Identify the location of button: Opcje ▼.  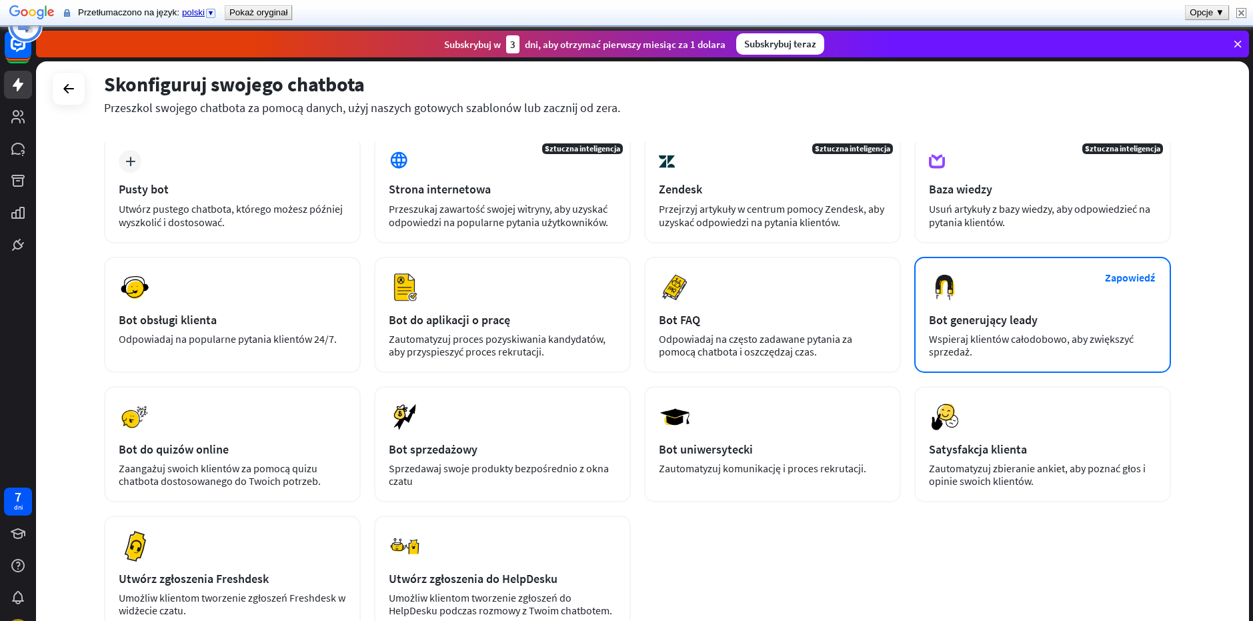
(1207, 13).